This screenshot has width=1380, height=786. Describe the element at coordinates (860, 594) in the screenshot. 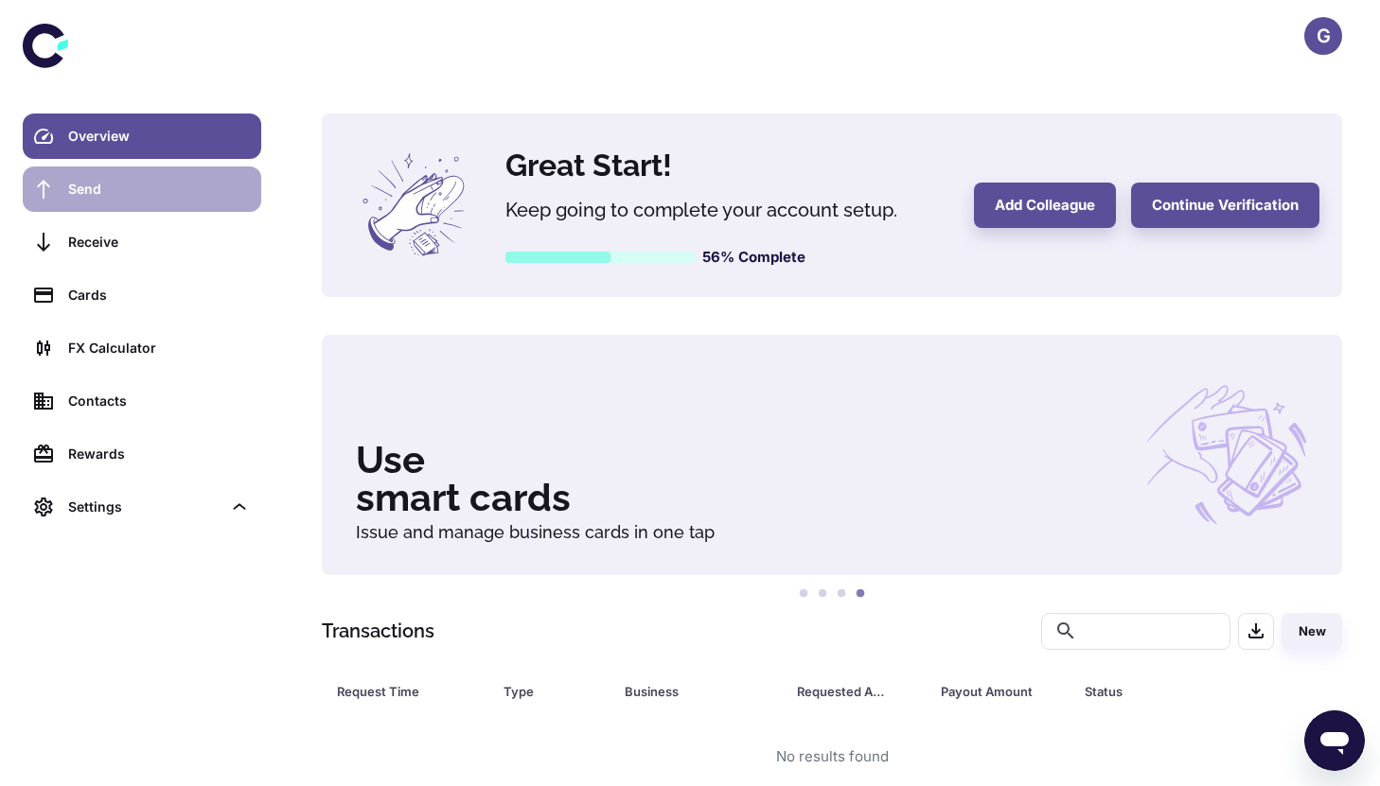

I see `button: 4` at that location.